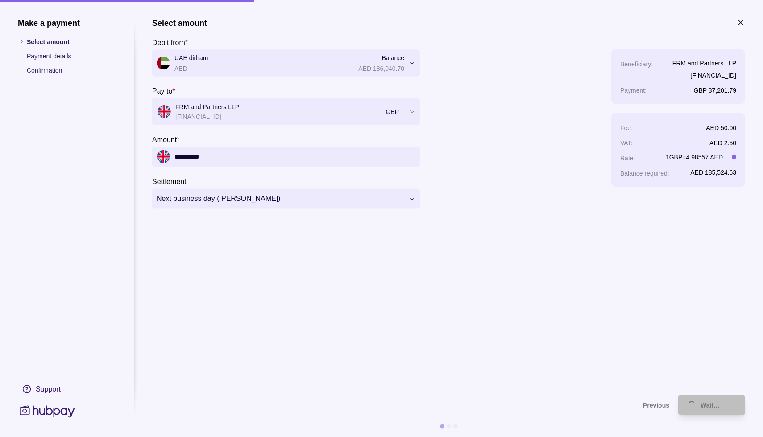  Describe the element at coordinates (627, 158) in the screenshot. I see `p: Rate :` at that location.